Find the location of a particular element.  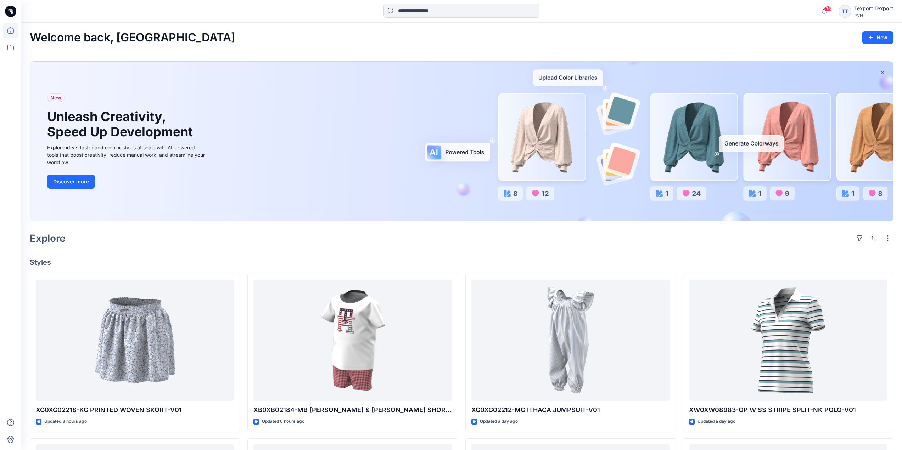

a: XG0XG02218-KG PRINTED WOVEN SKORT-V01 is located at coordinates (135, 341).